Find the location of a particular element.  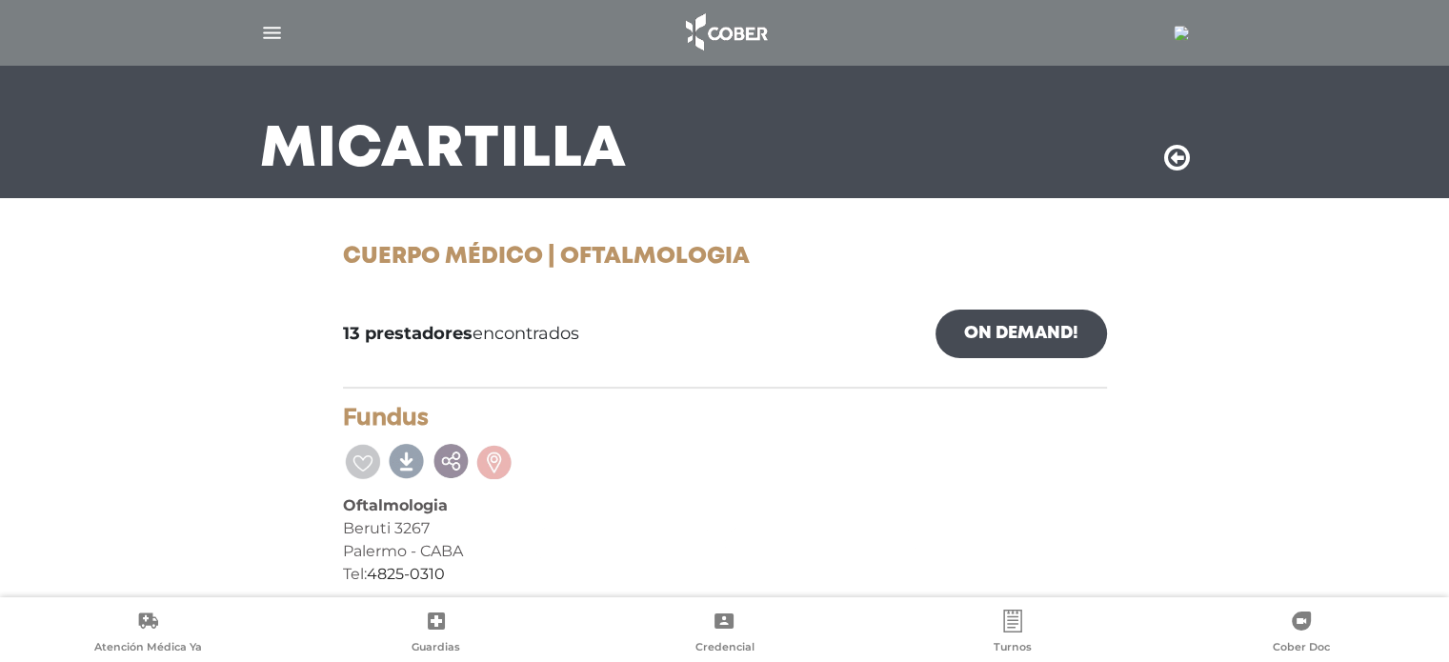

span: Atención Médica Ya is located at coordinates (148, 649).